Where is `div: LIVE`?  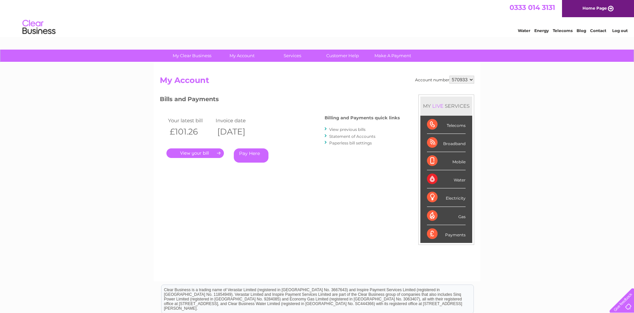
div: LIVE is located at coordinates (438, 106).